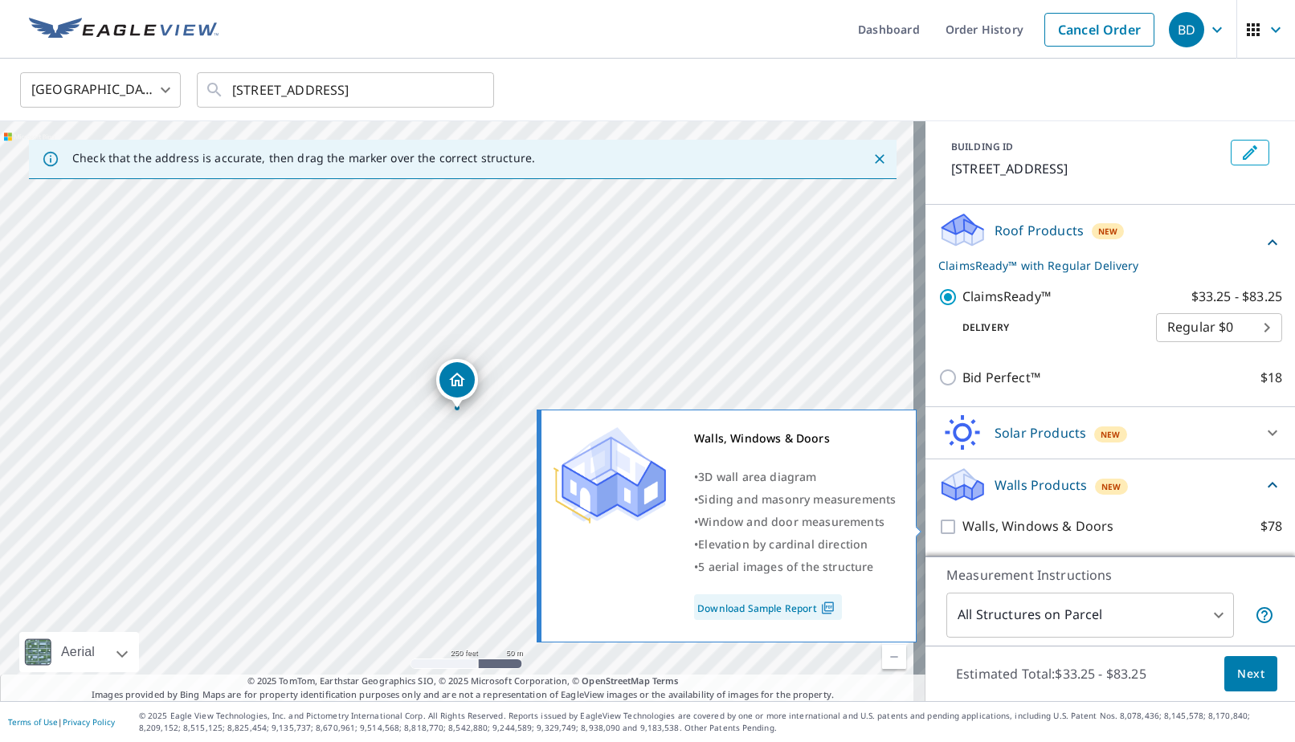  I want to click on span: Elevation by cardinal direction, so click(783, 544).